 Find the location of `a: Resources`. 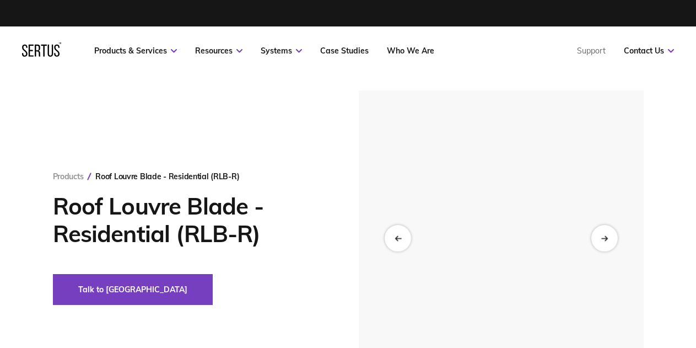

a: Resources is located at coordinates (219, 51).